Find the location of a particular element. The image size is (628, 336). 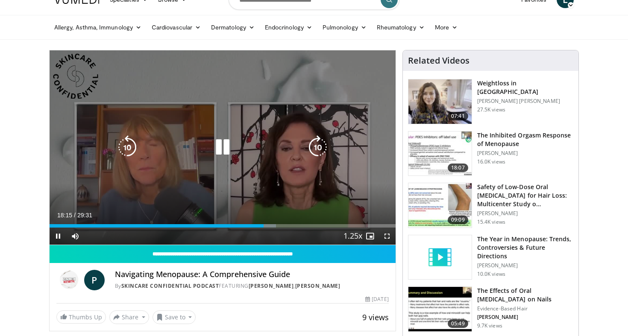

button: Mute is located at coordinates (75, 236).